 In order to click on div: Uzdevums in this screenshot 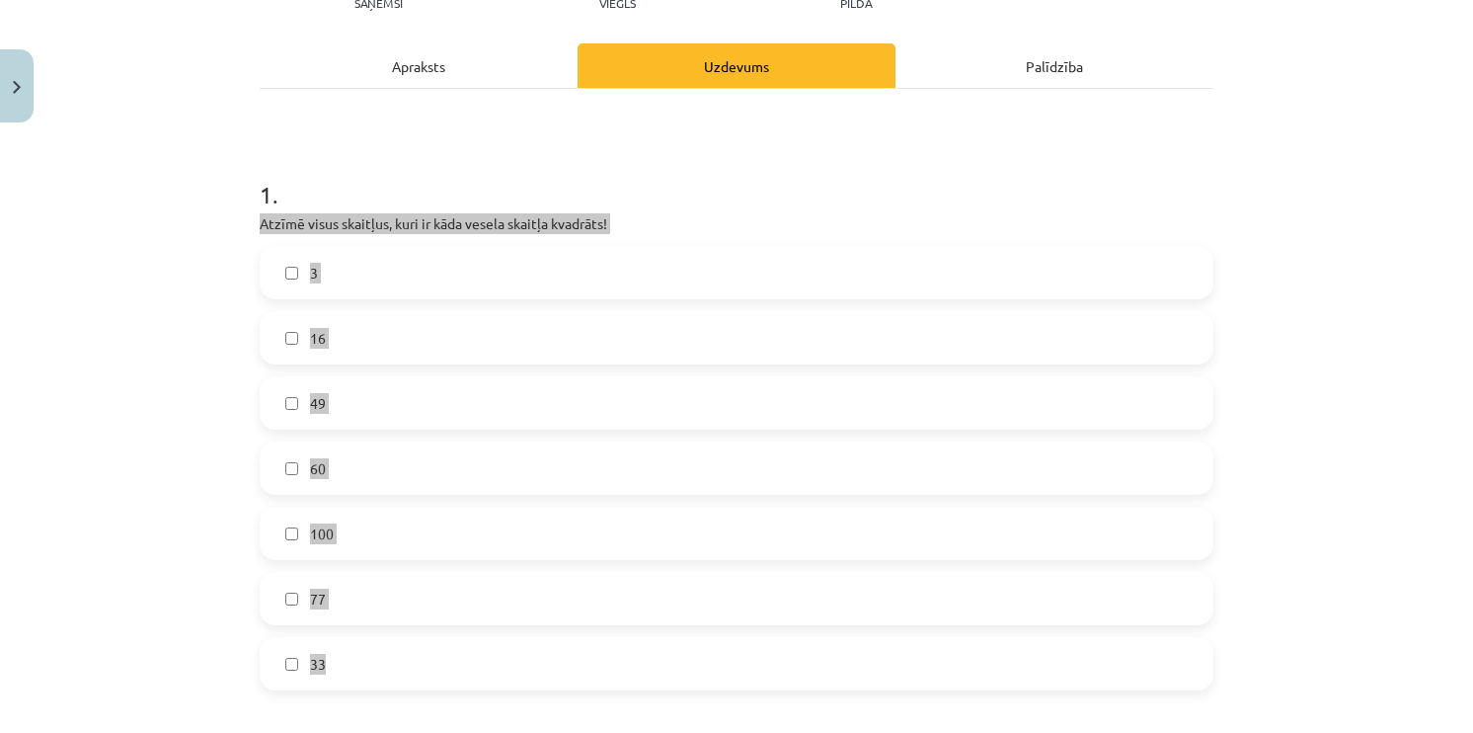, I will do `click(737, 65)`.